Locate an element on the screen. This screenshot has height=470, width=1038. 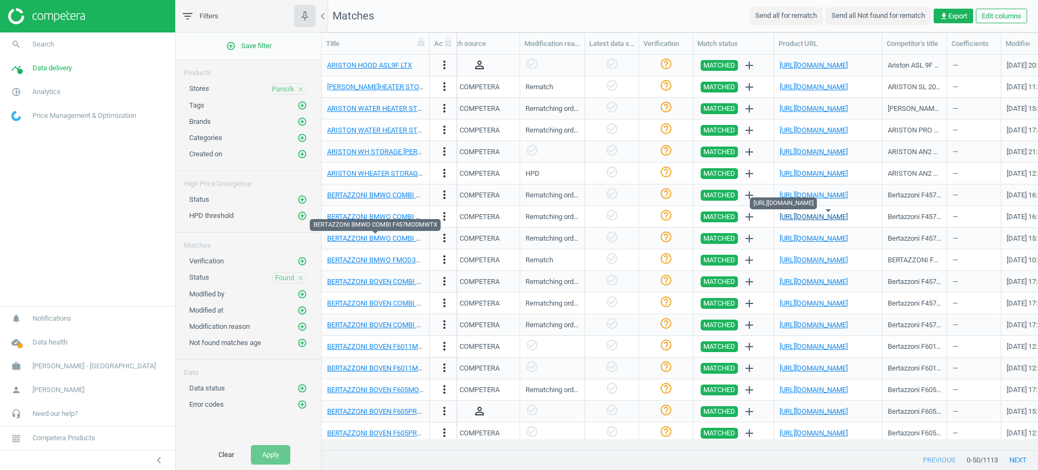
i: close is located at coordinates (301, 89).